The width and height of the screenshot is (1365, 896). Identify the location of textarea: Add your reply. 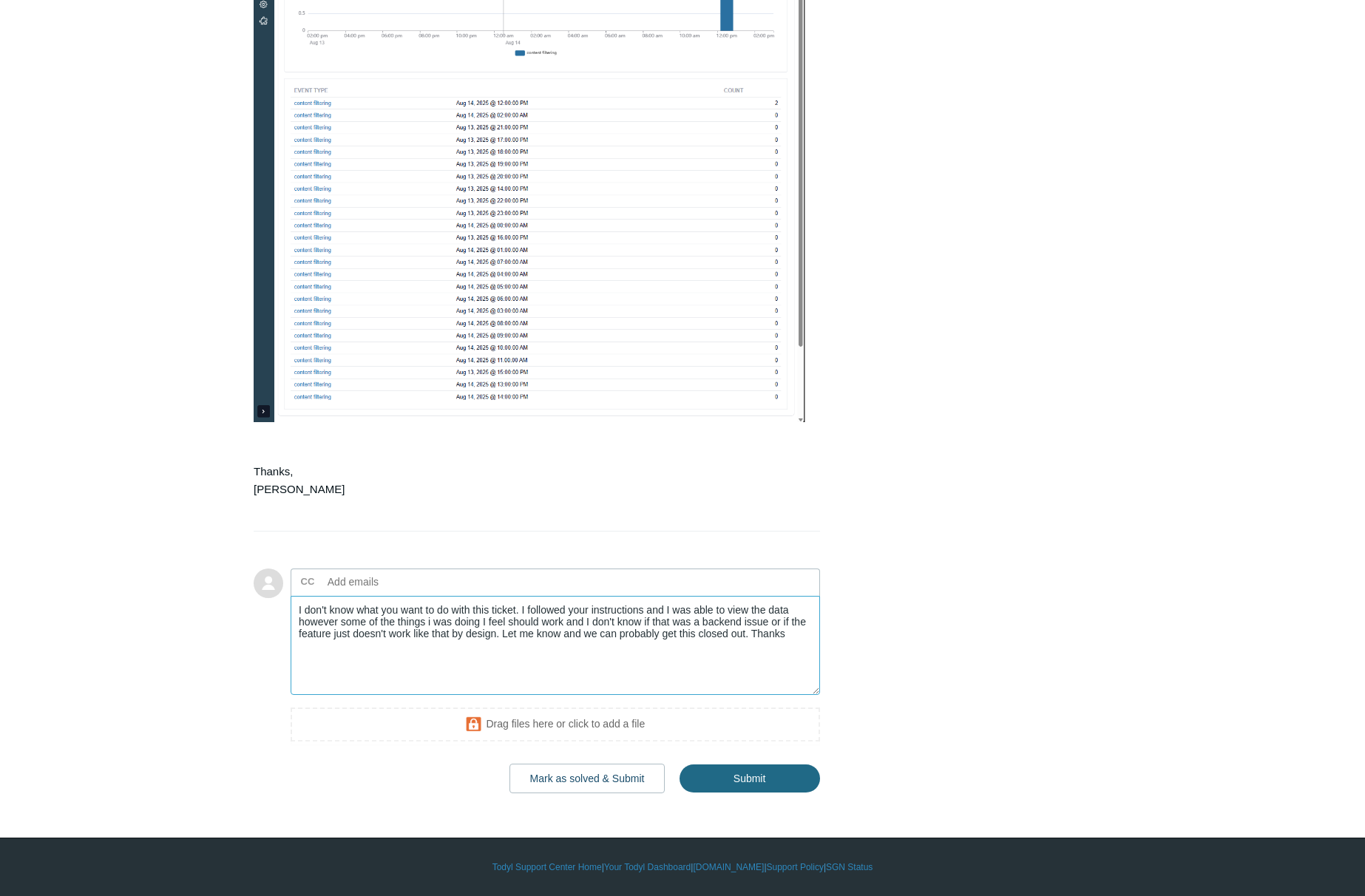
(555, 646).